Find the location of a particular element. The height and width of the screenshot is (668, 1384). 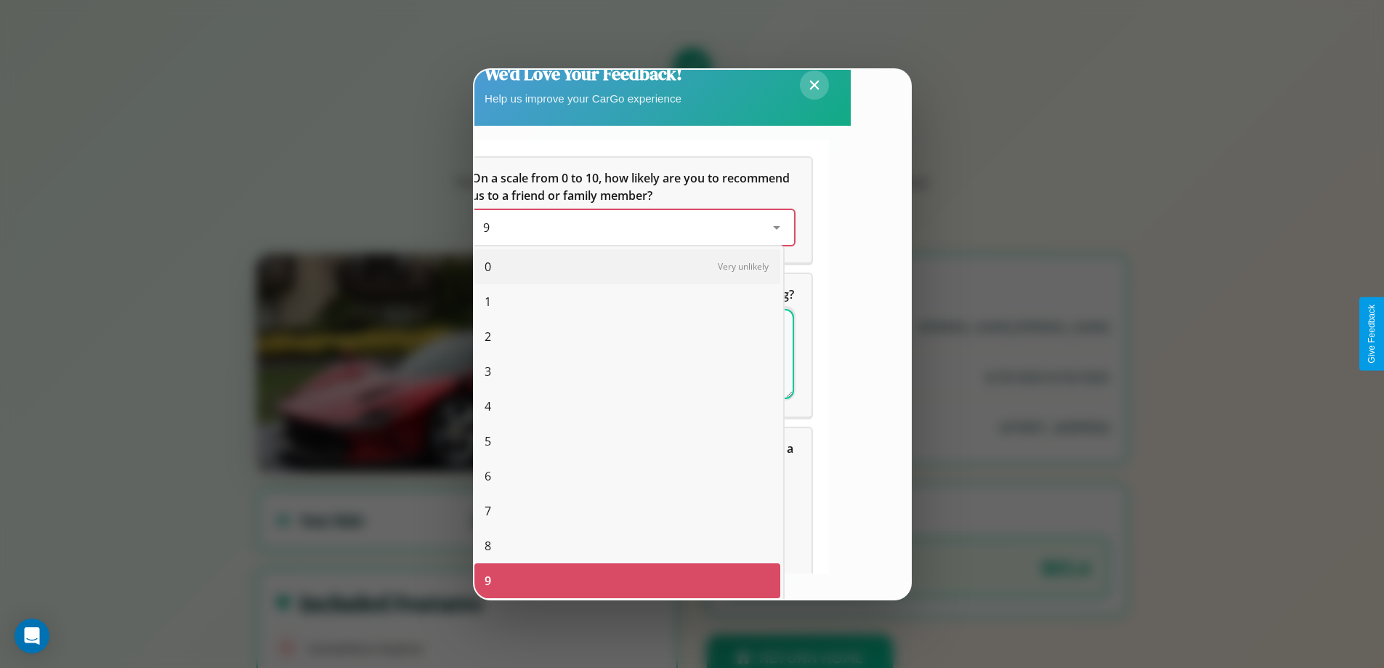

div: 2 is located at coordinates (627, 336).